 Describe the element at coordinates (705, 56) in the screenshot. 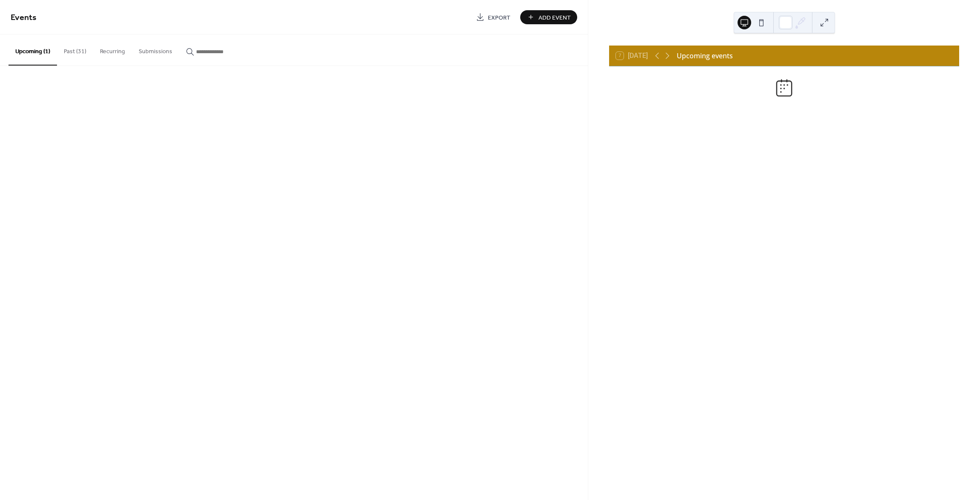

I see `div: Upcoming events` at that location.